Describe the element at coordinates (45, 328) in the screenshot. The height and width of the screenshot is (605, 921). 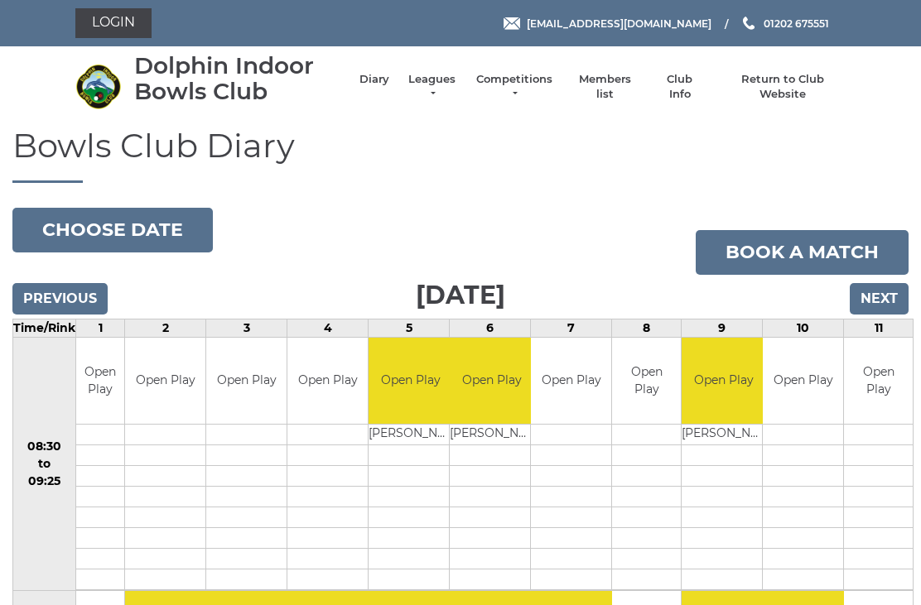
I see `td: Time/Rink` at that location.